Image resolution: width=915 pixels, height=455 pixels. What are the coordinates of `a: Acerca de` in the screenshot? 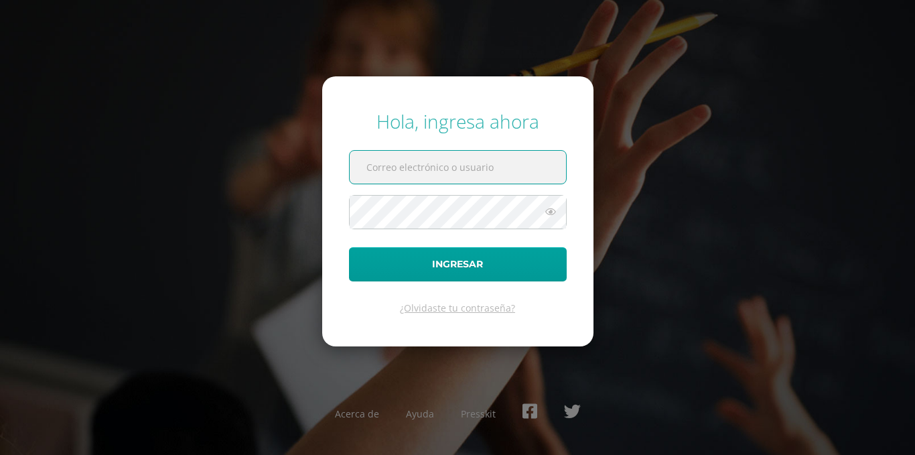 It's located at (357, 413).